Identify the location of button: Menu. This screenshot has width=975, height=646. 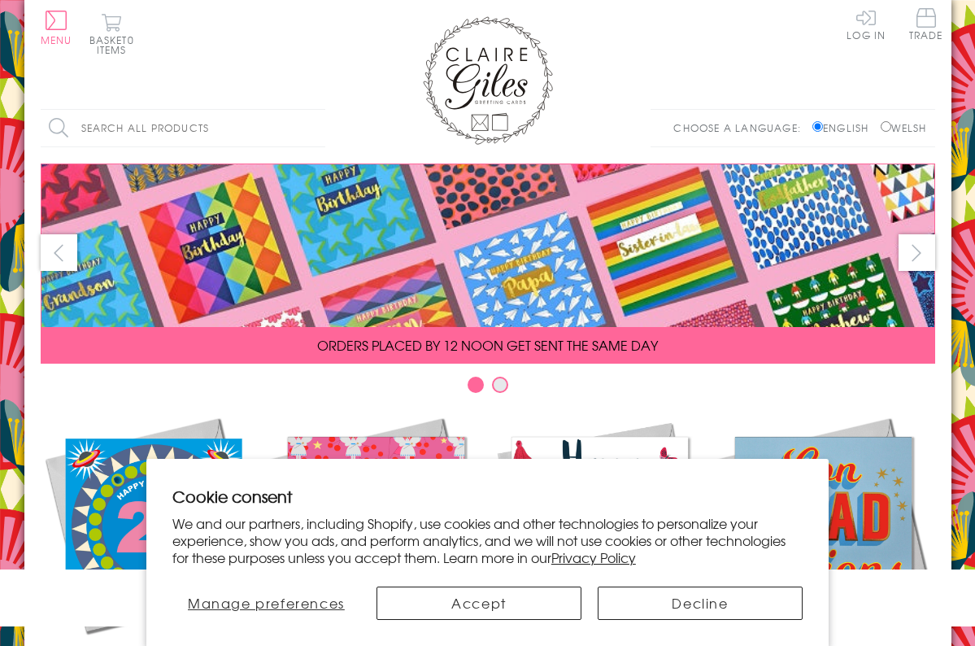
(56, 28).